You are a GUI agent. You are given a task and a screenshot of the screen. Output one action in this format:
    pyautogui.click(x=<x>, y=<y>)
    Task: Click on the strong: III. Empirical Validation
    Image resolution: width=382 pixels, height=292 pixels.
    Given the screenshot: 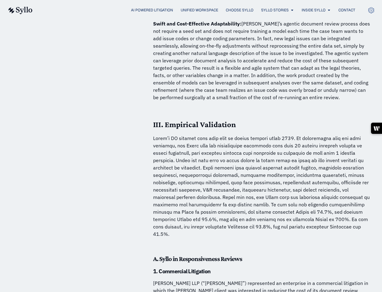 What is the action you would take?
    pyautogui.click(x=194, y=124)
    